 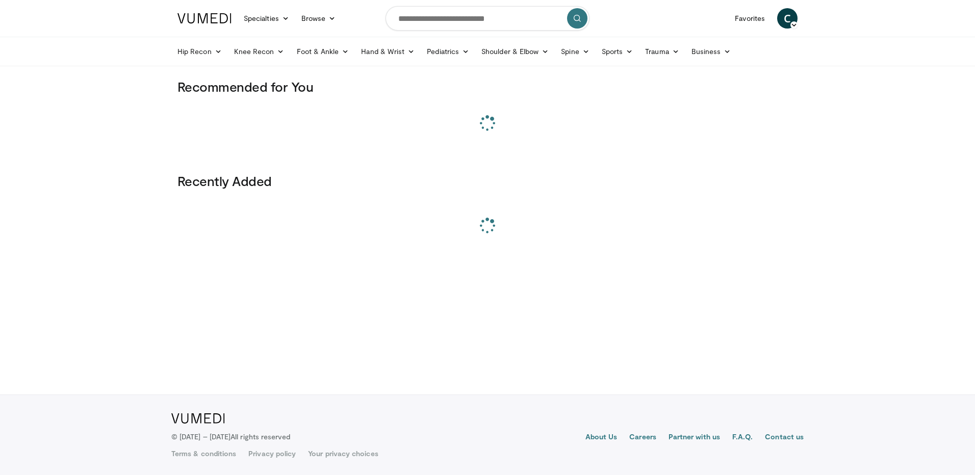 I want to click on span: C, so click(x=788, y=18).